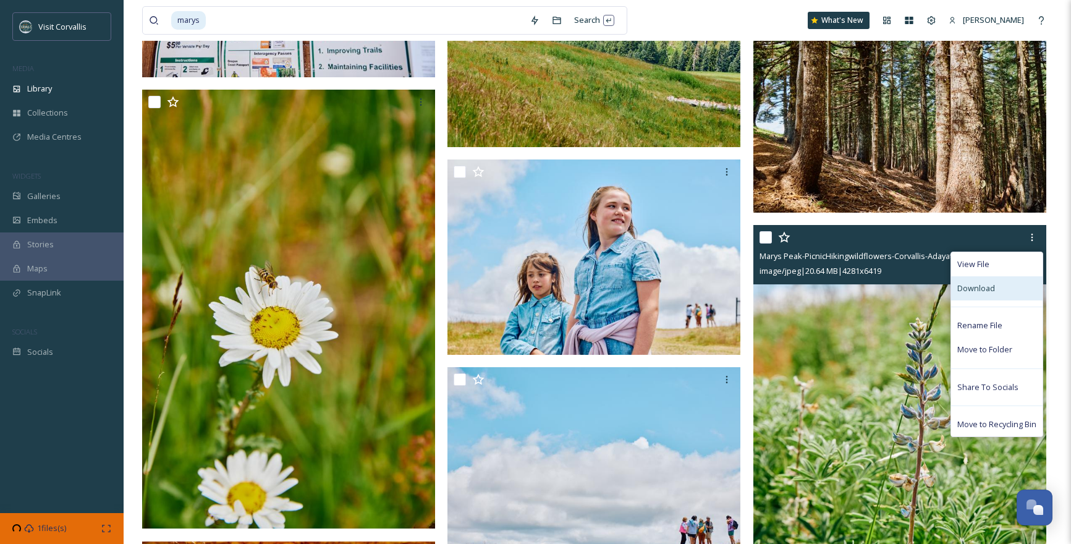 The width and height of the screenshot is (1071, 544). What do you see at coordinates (40, 244) in the screenshot?
I see `span: Stories` at bounding box center [40, 244].